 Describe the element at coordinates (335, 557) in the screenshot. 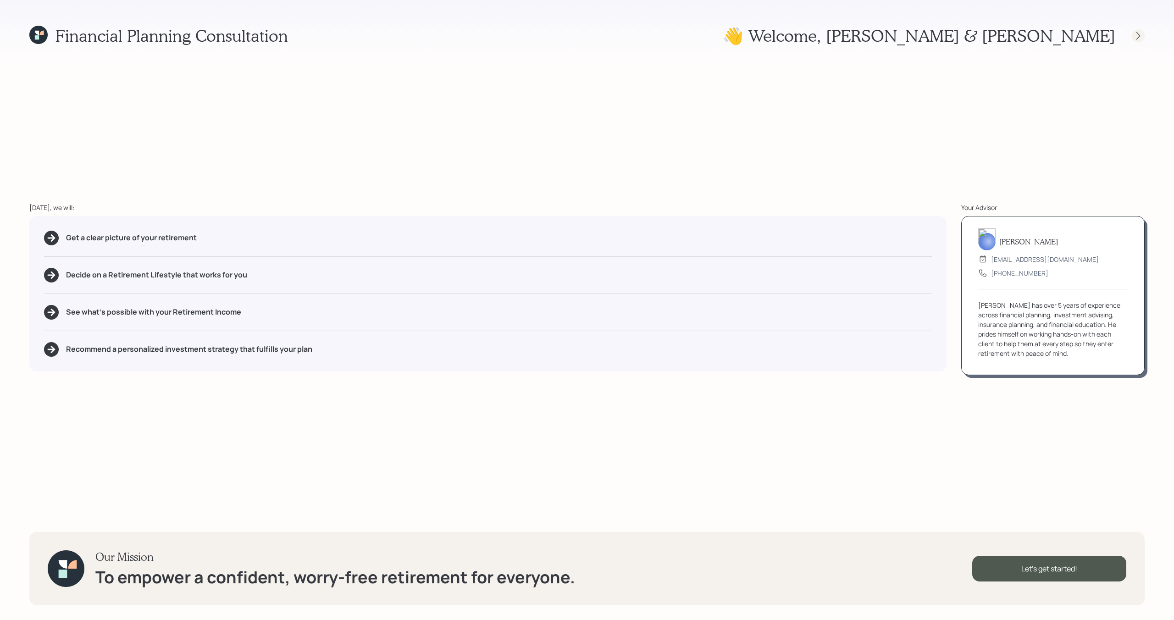

I see `h3: Our Mission` at that location.